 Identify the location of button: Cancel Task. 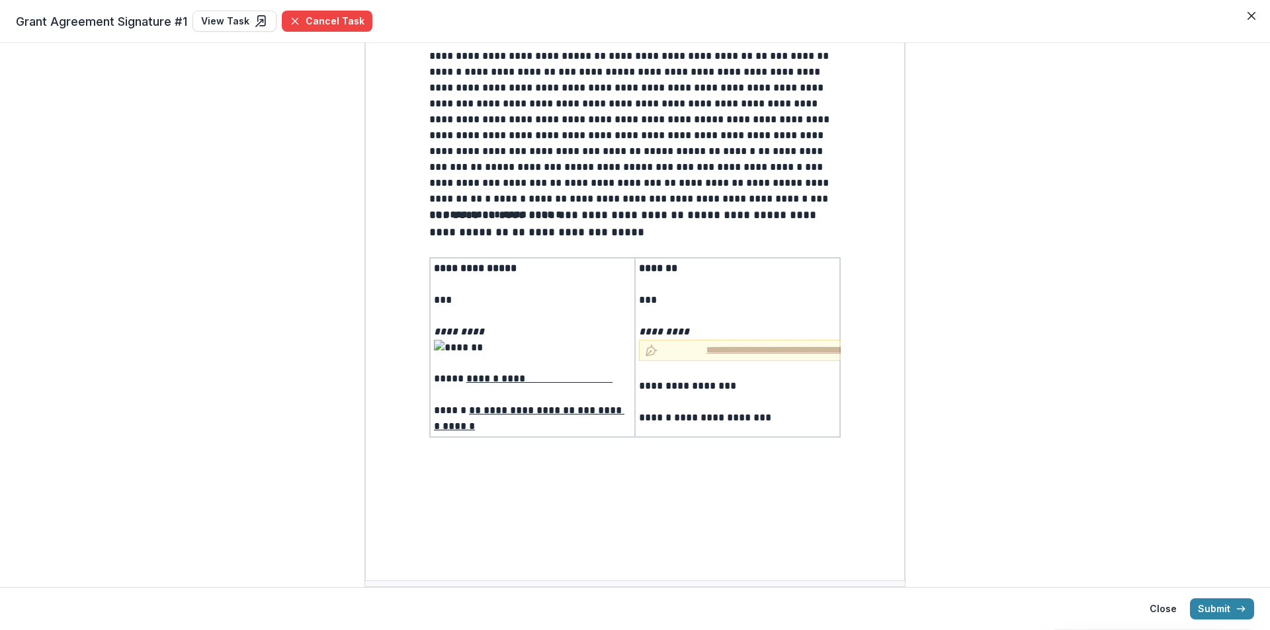
(327, 21).